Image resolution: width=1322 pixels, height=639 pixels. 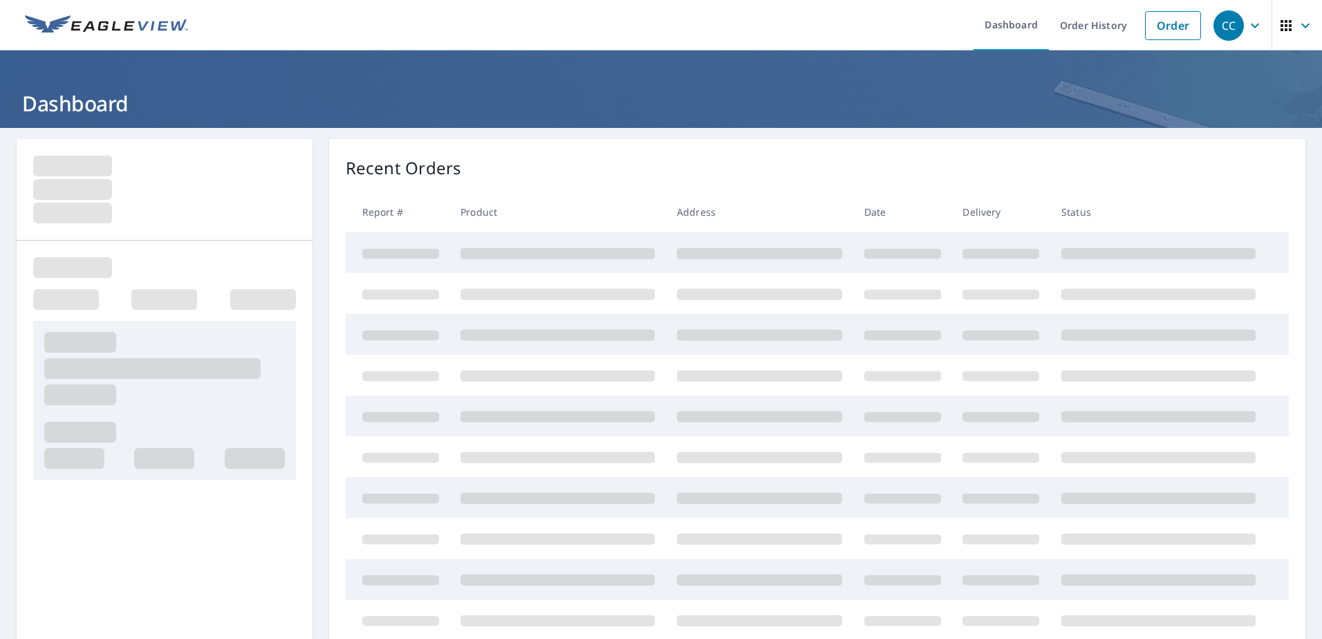 What do you see at coordinates (557, 212) in the screenshot?
I see `th: Product` at bounding box center [557, 212].